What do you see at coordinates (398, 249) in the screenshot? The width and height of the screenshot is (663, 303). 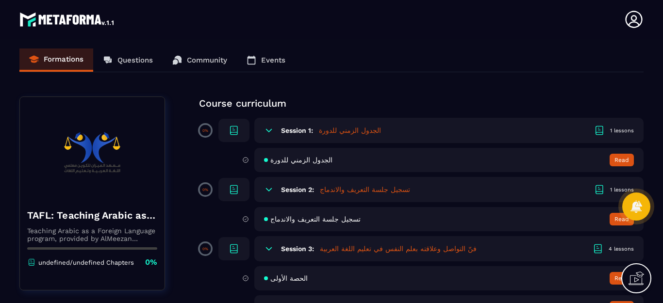 I see `h5: فنّ التواصل وعلاقته بعلم النفس في تعليم اللغة العربية` at bounding box center [398, 249].